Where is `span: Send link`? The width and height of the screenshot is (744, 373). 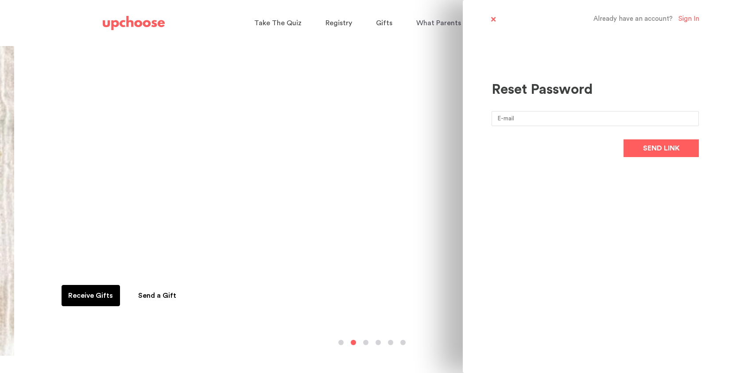
span: Send link is located at coordinates (661, 148).